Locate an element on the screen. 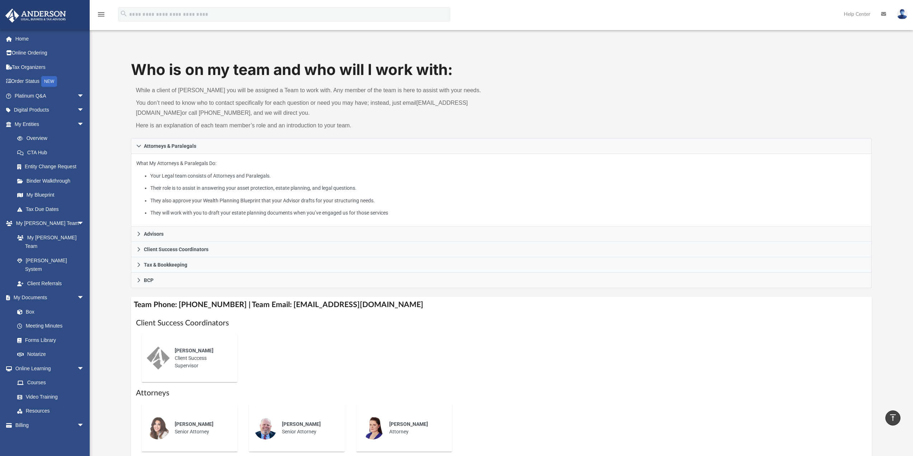  span: Tax & Bookkeeping is located at coordinates (165, 265).